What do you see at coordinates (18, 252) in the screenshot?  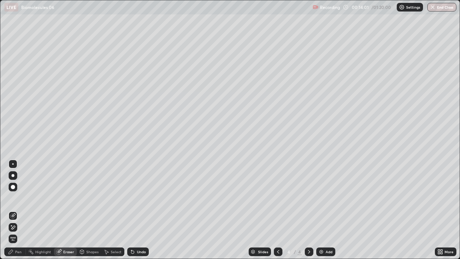 I see `div: Pen` at bounding box center [18, 252].